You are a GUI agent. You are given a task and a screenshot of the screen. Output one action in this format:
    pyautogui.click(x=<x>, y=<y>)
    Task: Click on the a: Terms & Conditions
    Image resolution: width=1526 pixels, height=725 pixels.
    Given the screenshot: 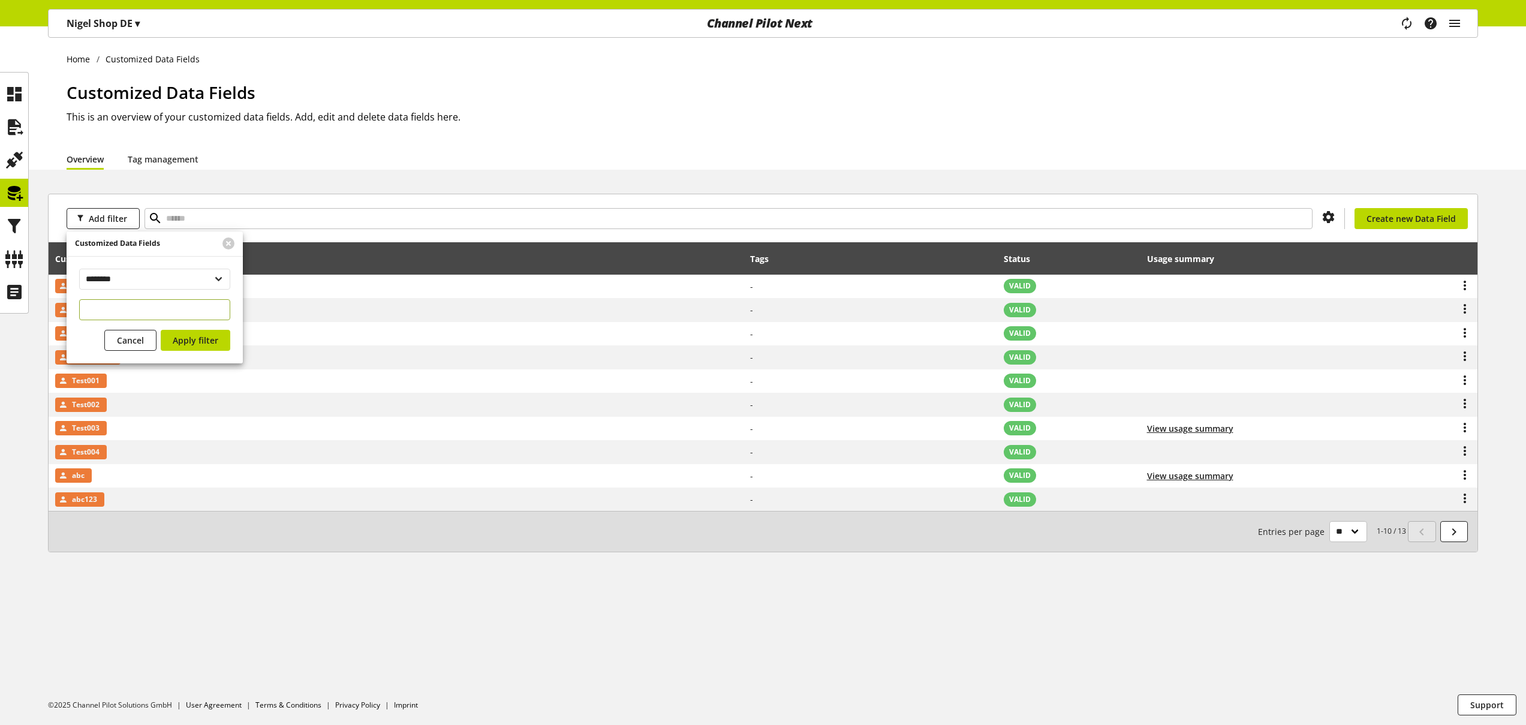 What is the action you would take?
    pyautogui.click(x=288, y=705)
    